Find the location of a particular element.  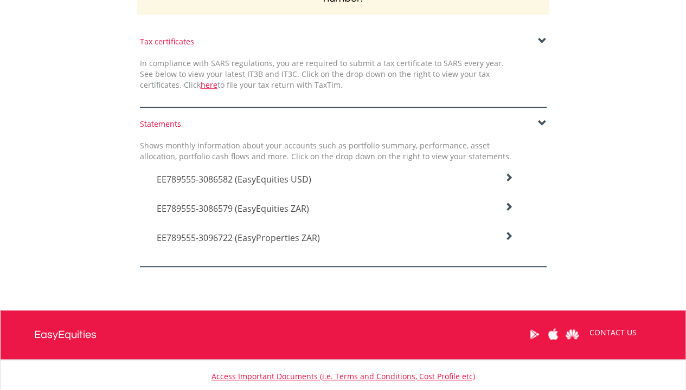

div: Statements is located at coordinates (343, 124).